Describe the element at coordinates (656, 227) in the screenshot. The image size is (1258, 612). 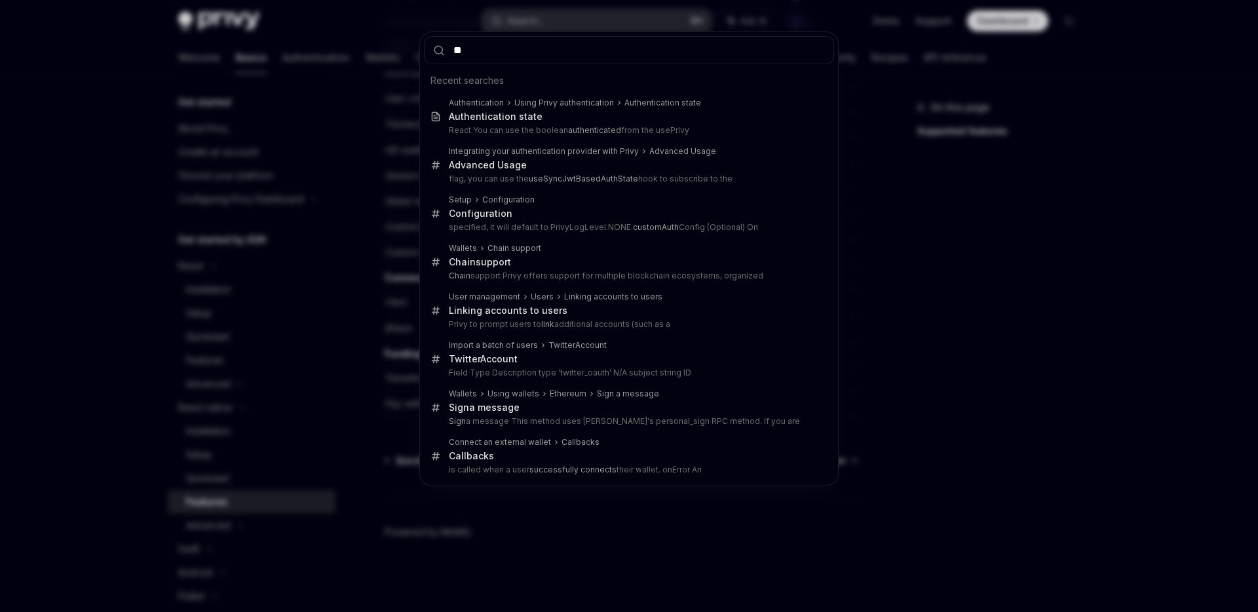
I see `b: customAuth` at that location.